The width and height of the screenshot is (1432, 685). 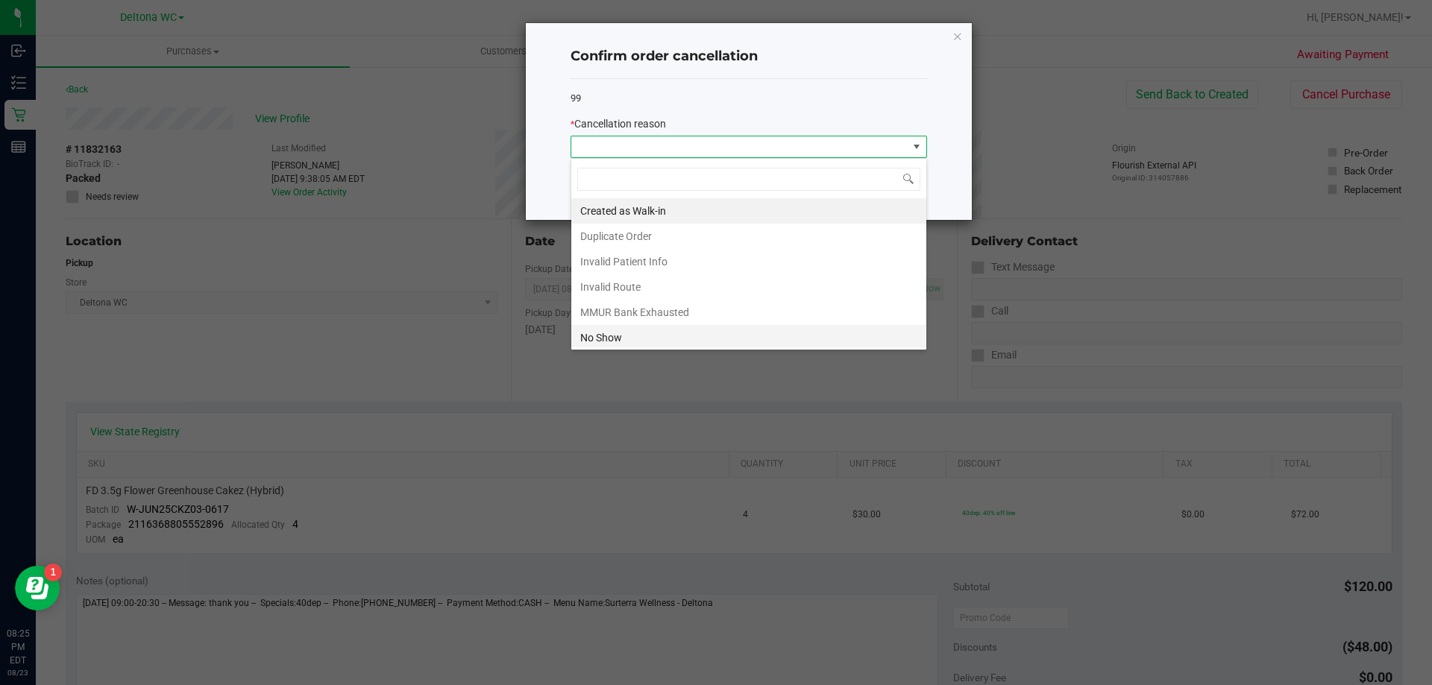 I want to click on span: Cancellation reason, so click(x=620, y=124).